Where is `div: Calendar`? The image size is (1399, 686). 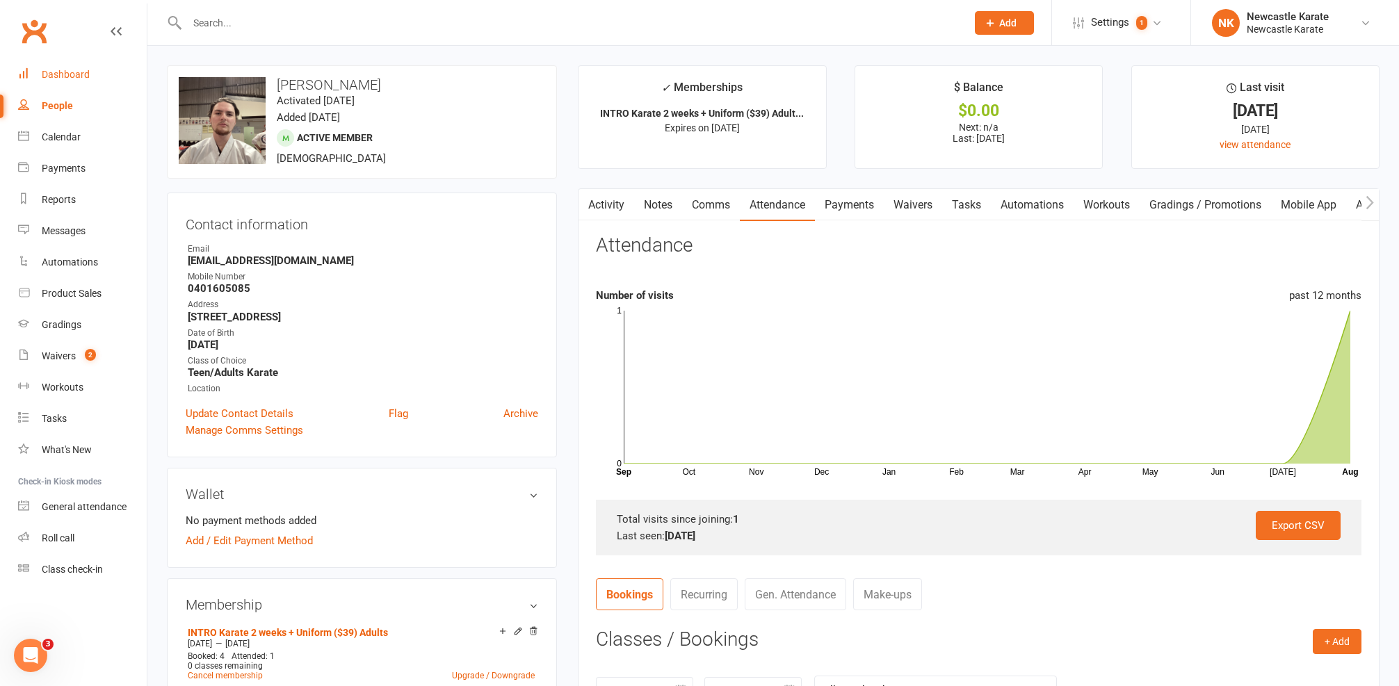 div: Calendar is located at coordinates (61, 137).